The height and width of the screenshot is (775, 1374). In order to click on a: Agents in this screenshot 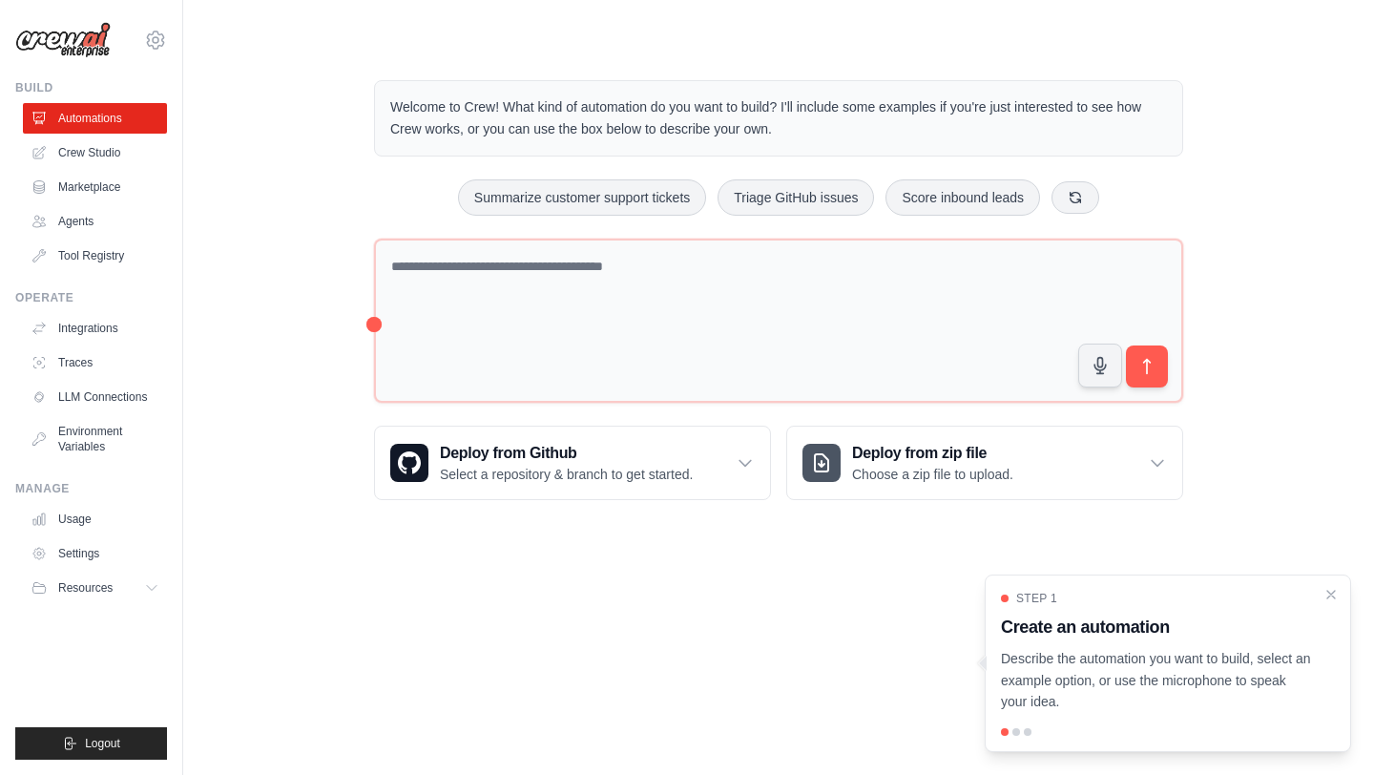, I will do `click(94, 221)`.